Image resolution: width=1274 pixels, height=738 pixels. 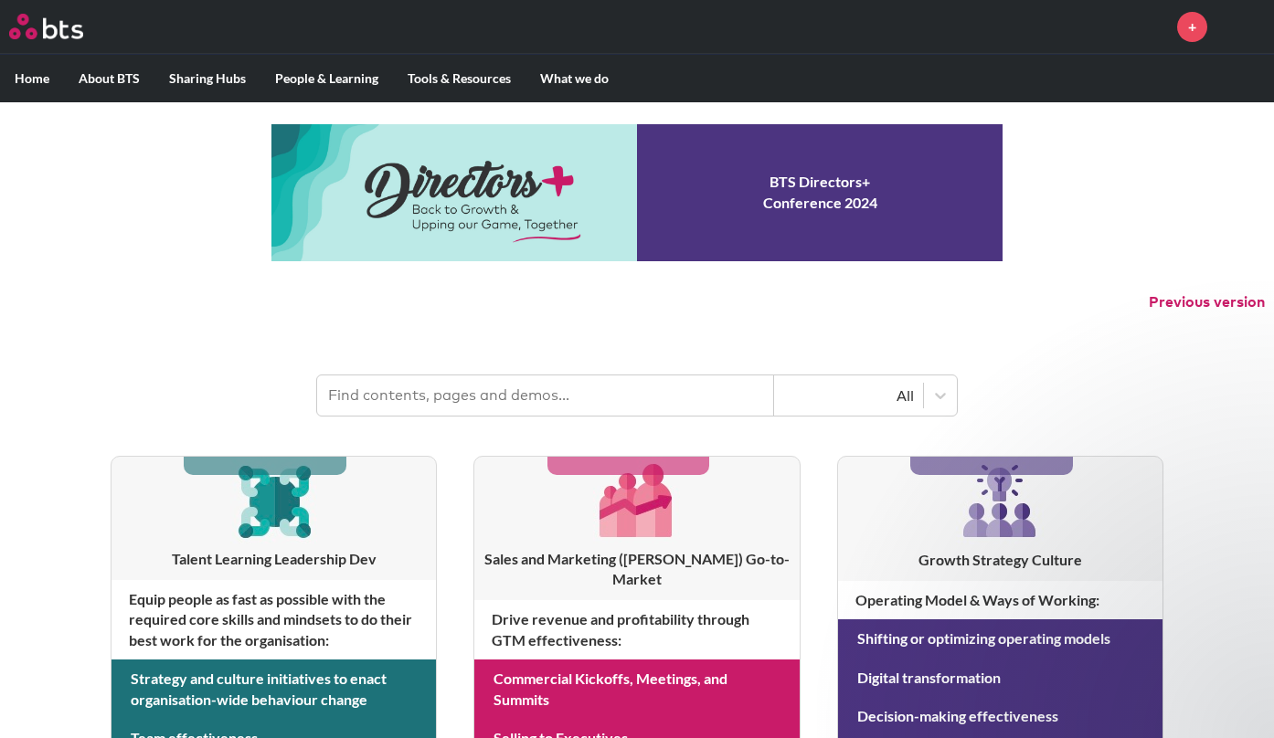 What do you see at coordinates (1206, 303) in the screenshot?
I see `button: Previous version` at bounding box center [1206, 303].